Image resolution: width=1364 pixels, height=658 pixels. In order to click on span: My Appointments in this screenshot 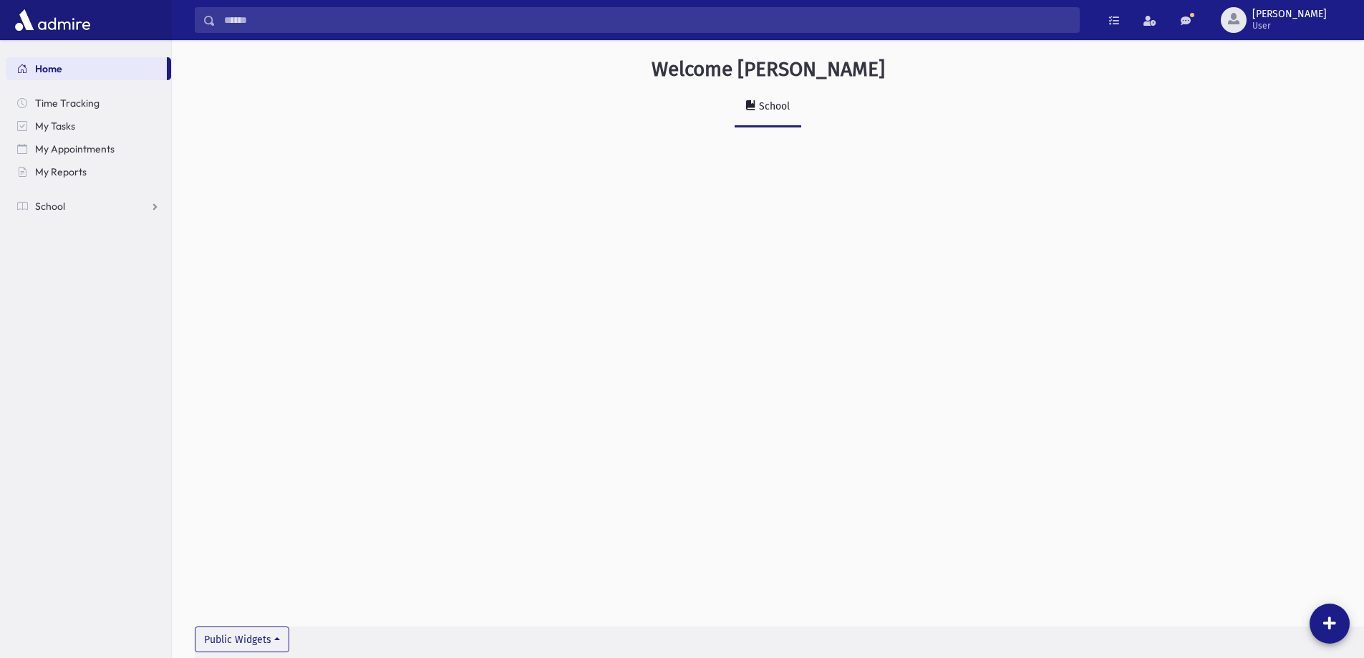, I will do `click(74, 149)`.